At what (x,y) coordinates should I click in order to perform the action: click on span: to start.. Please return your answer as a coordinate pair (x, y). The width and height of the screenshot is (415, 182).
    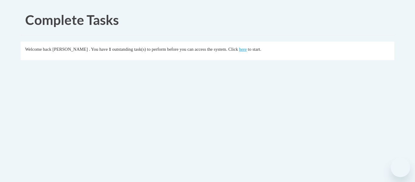
    Looking at the image, I should click on (254, 49).